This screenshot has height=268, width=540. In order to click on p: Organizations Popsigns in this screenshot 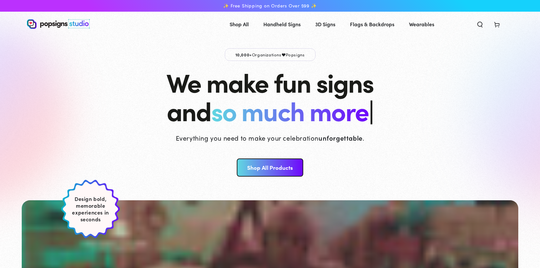, I will do `click(270, 55)`.